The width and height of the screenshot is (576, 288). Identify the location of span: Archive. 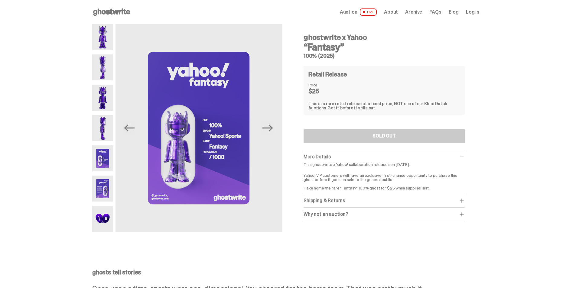
(414, 12).